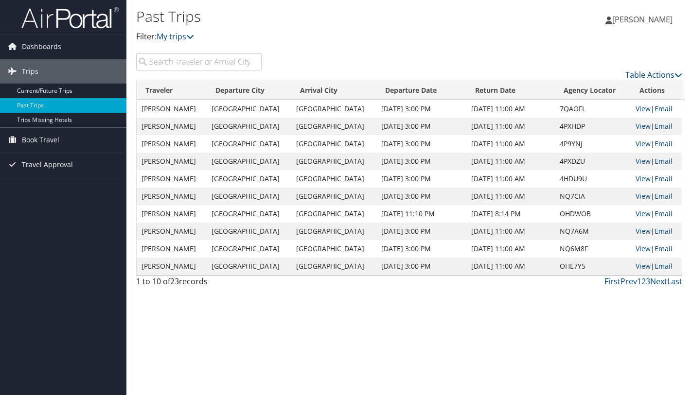  What do you see at coordinates (674, 282) in the screenshot?
I see `a: Last` at bounding box center [674, 282].